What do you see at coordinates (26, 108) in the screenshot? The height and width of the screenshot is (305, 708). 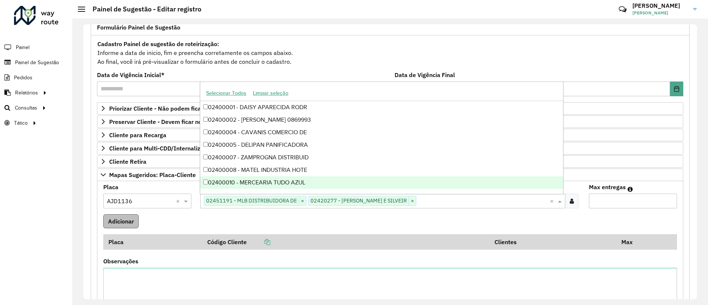 I see `span: Consultas` at bounding box center [26, 108].